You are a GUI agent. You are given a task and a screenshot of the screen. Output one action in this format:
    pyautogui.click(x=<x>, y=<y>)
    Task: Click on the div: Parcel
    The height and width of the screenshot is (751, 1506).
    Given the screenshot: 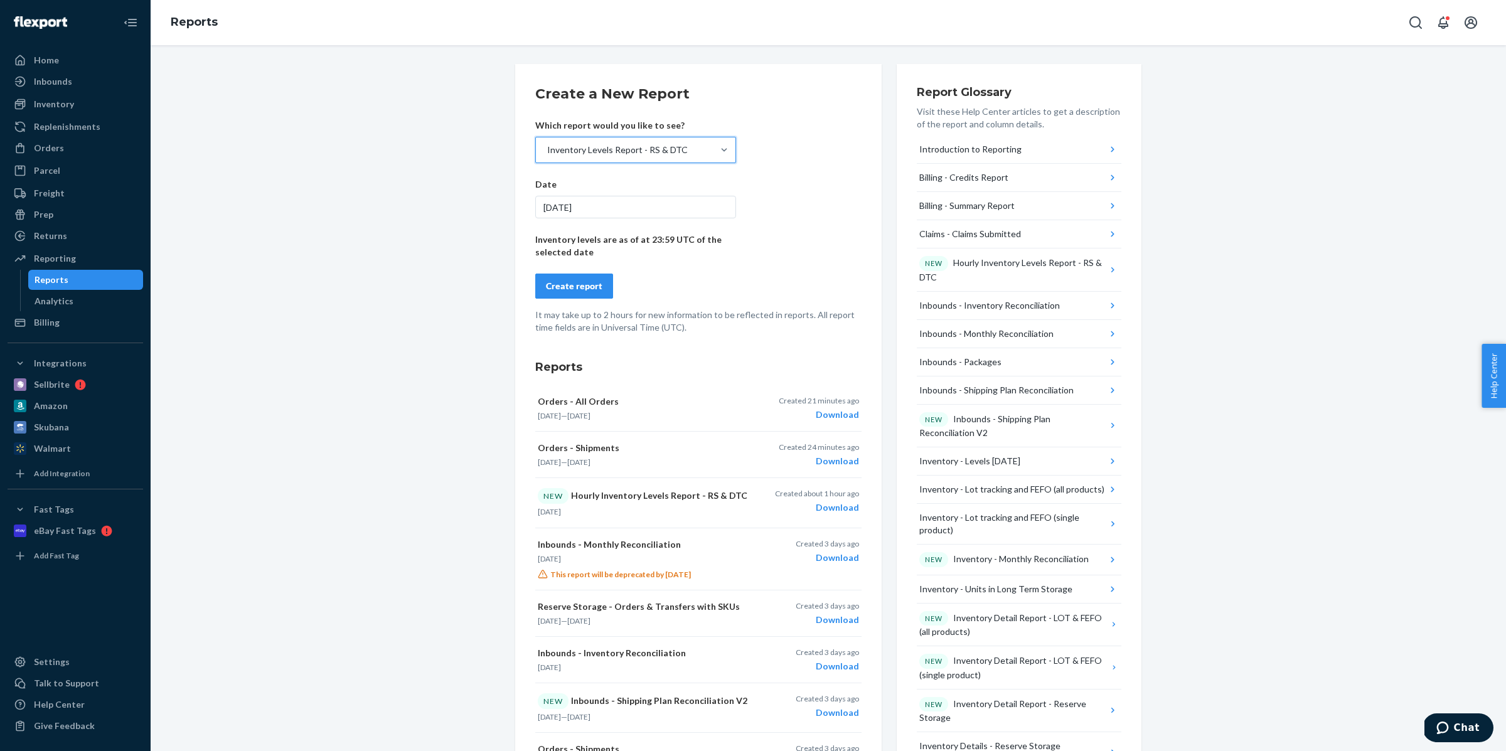 What is the action you would take?
    pyautogui.click(x=47, y=171)
    